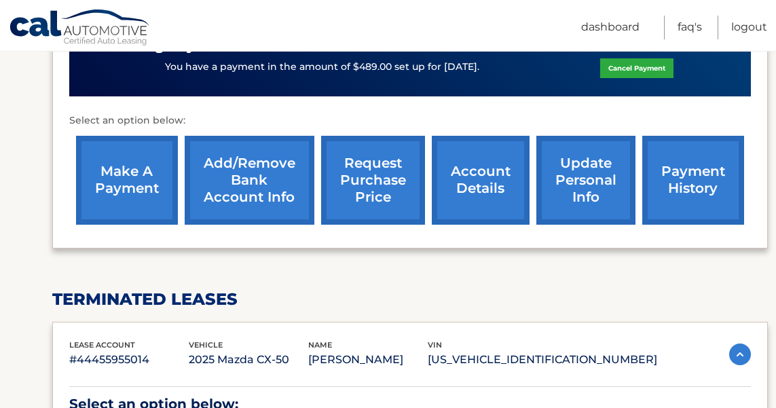  What do you see at coordinates (435, 345) in the screenshot?
I see `span: vin` at bounding box center [435, 345].